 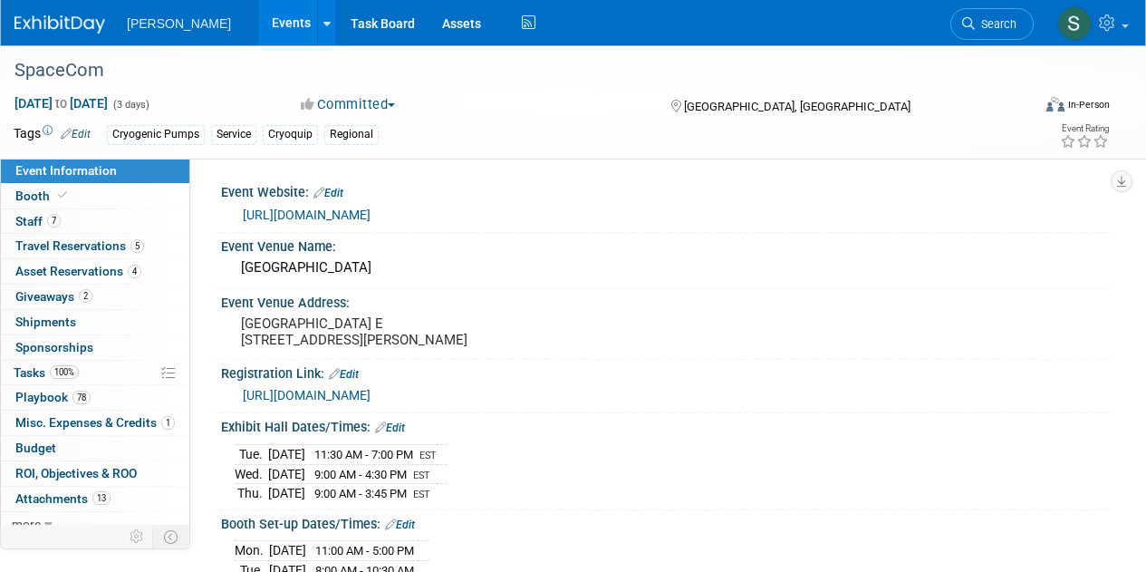 I want to click on img: Format-Inperson.png, so click(x=1056, y=104).